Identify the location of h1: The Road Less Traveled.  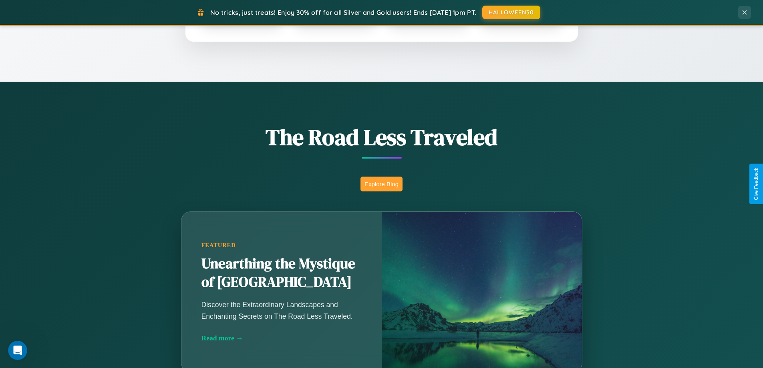
(382, 137).